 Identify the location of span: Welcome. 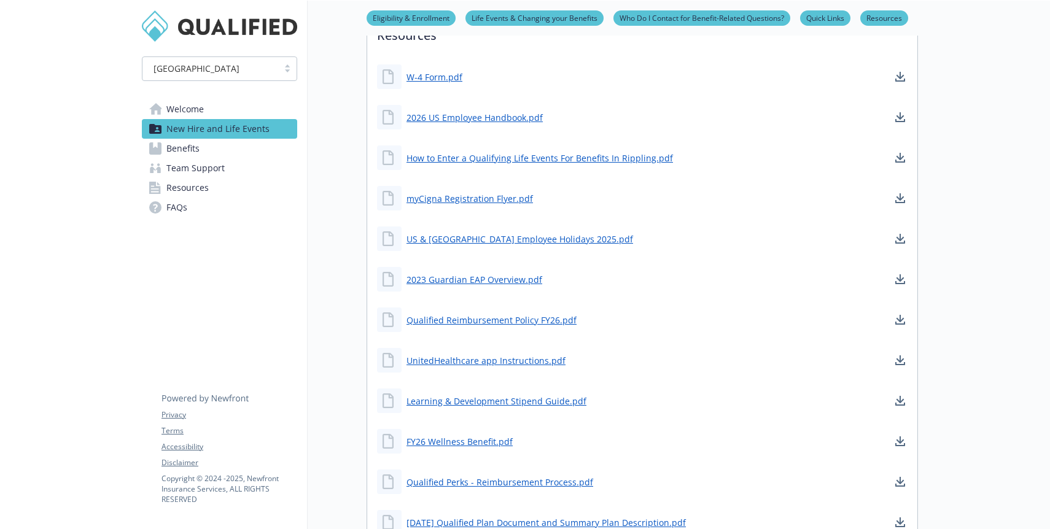
(185, 109).